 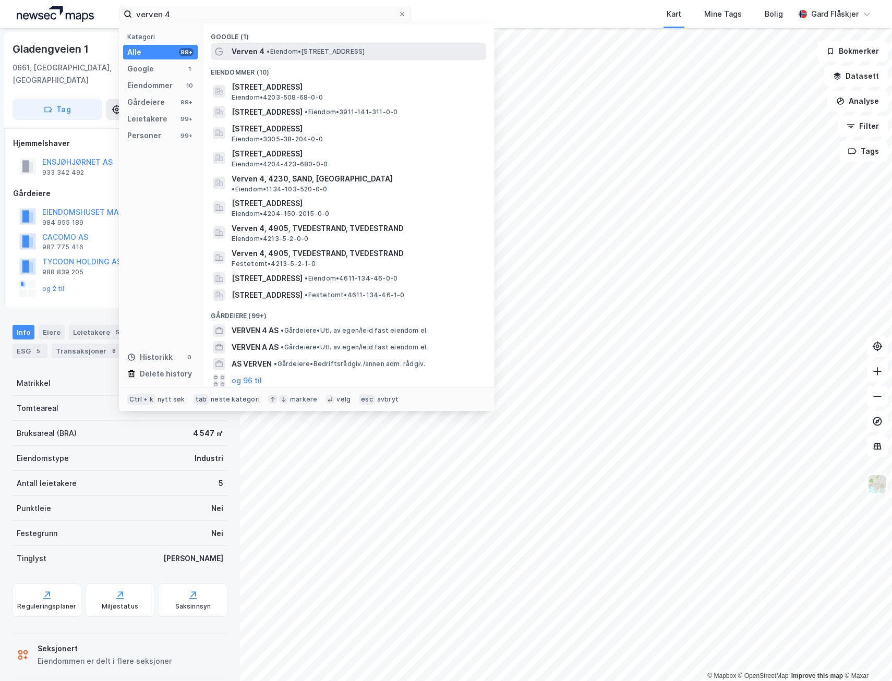 I want to click on div: Kontrollprogram for chat, so click(x=866, y=656).